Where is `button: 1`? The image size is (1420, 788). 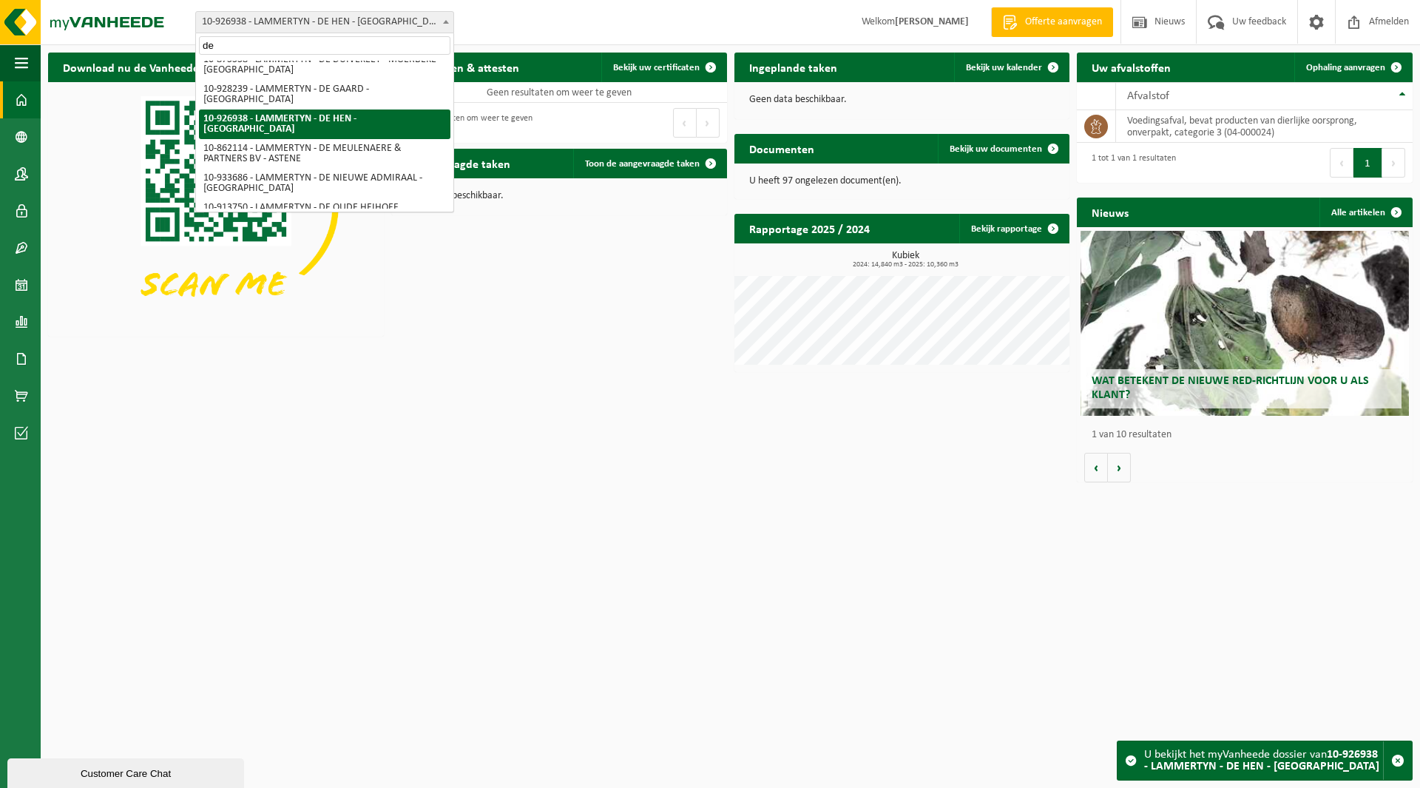
button: 1 is located at coordinates (1367, 163).